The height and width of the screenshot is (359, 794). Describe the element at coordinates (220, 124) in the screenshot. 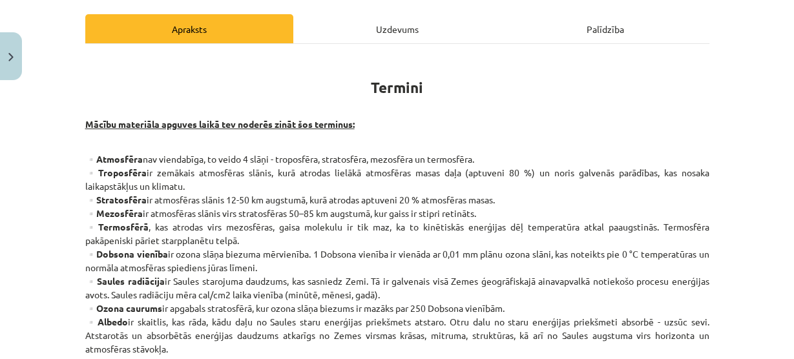

I see `strong: Mācību materiāla apguves laikā tev noderēs zināt šos terminus:` at that location.